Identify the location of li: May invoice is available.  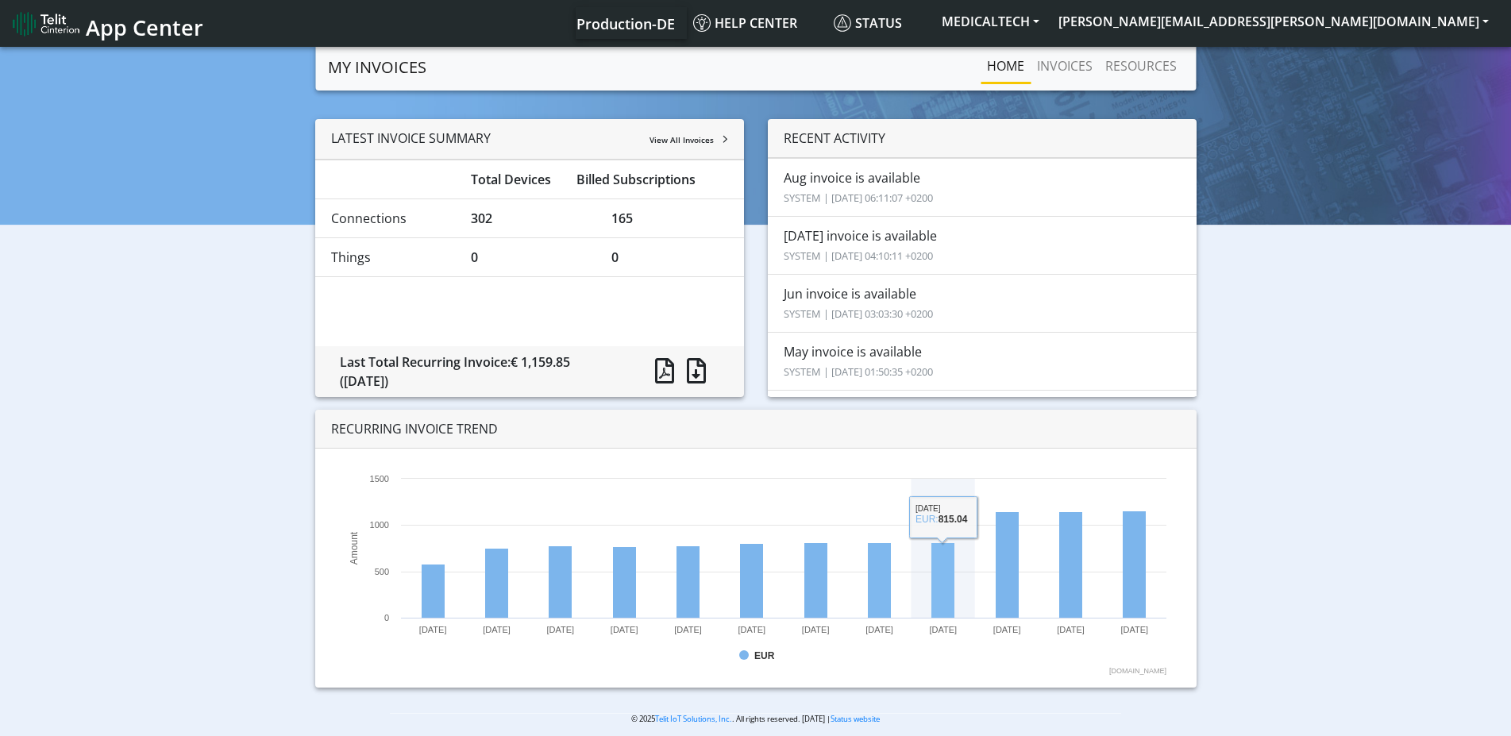
(982, 361).